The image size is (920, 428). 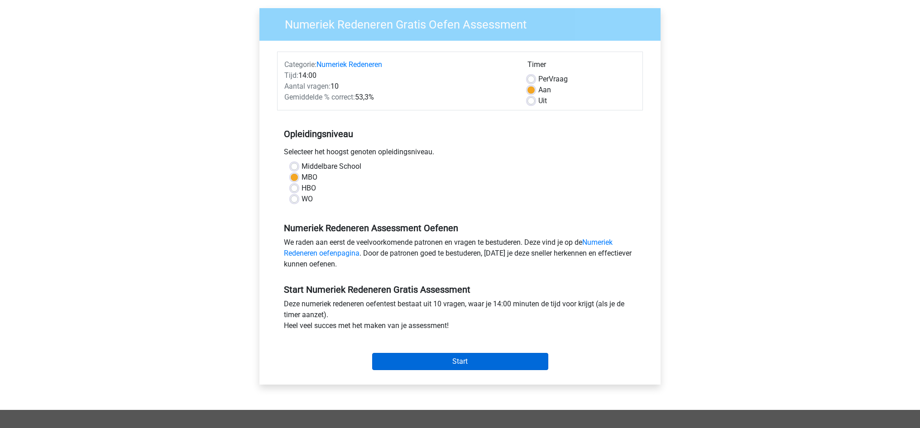 What do you see at coordinates (581, 67) in the screenshot?
I see `div: Timer` at bounding box center [581, 67].